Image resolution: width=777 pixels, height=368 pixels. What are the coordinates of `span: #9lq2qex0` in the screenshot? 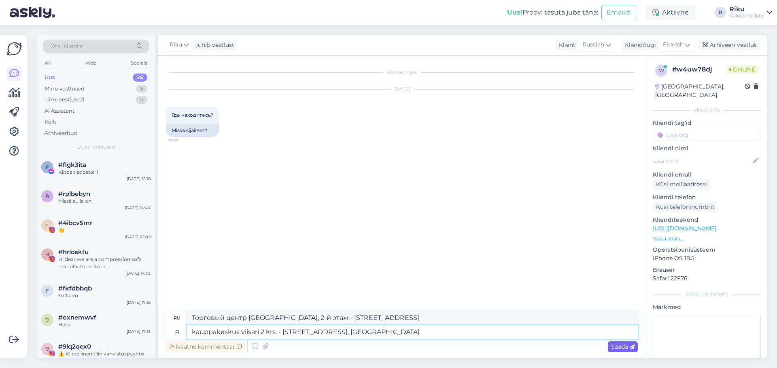 It's located at (74, 347).